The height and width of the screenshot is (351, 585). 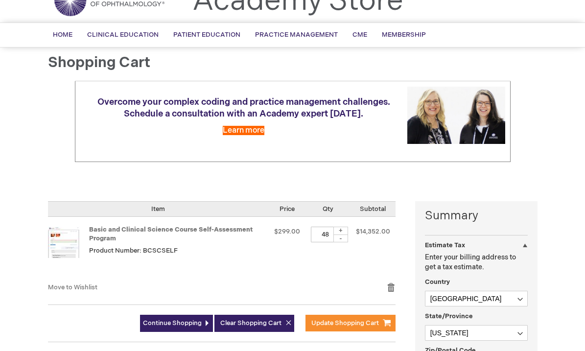 I want to click on span: Country, so click(x=437, y=282).